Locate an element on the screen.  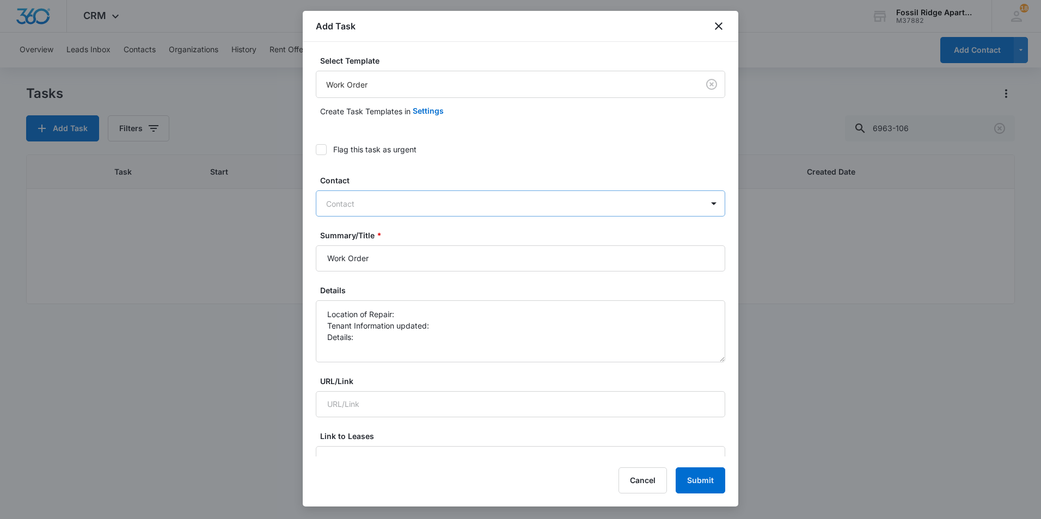
label: URL/Link is located at coordinates (525, 381).